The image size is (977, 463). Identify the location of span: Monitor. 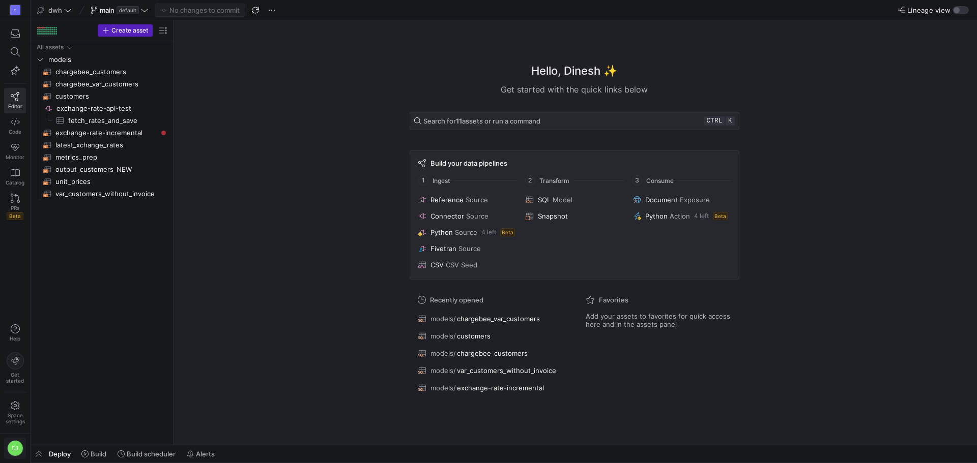
(15, 157).